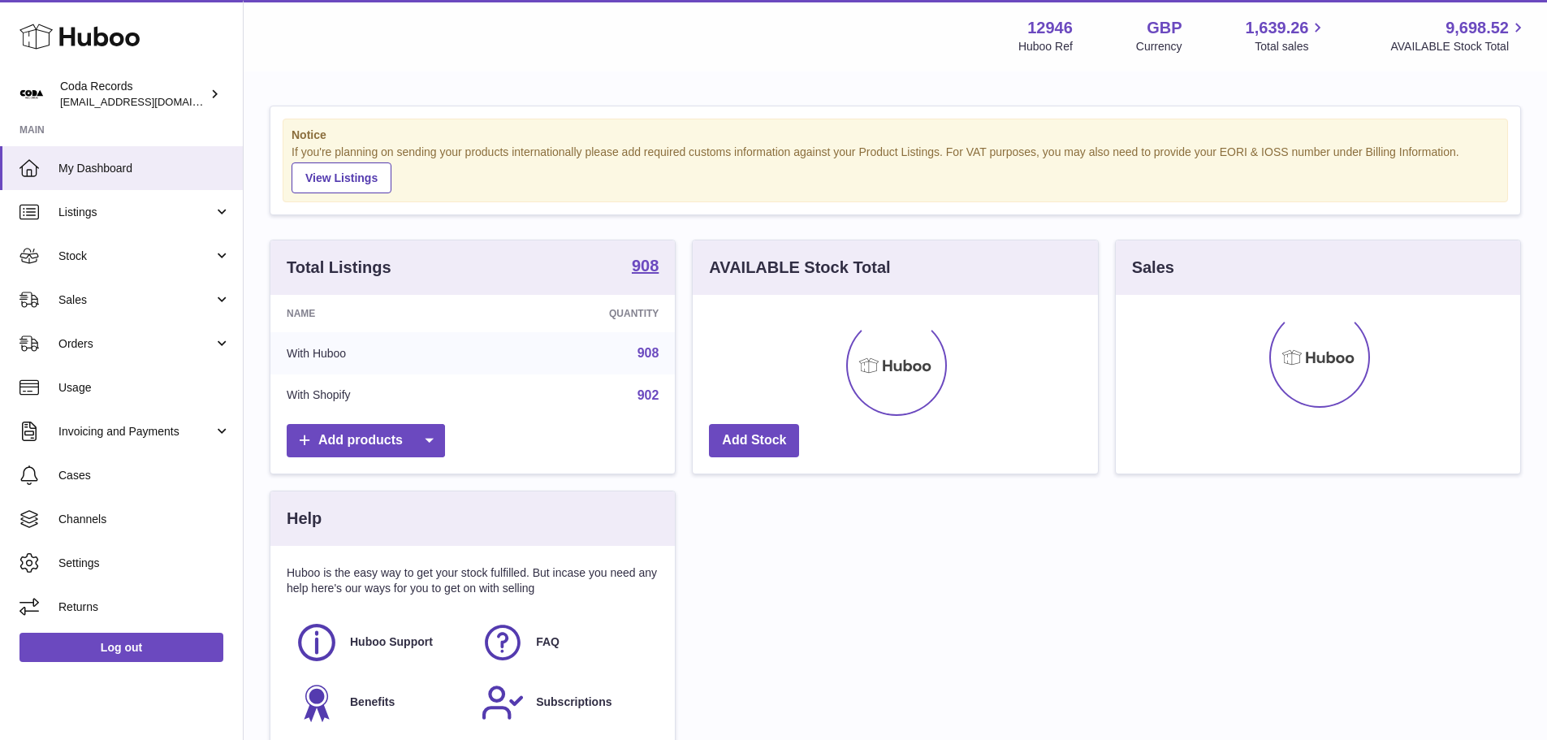  Describe the element at coordinates (895, 135) in the screenshot. I see `strong: Notice` at that location.